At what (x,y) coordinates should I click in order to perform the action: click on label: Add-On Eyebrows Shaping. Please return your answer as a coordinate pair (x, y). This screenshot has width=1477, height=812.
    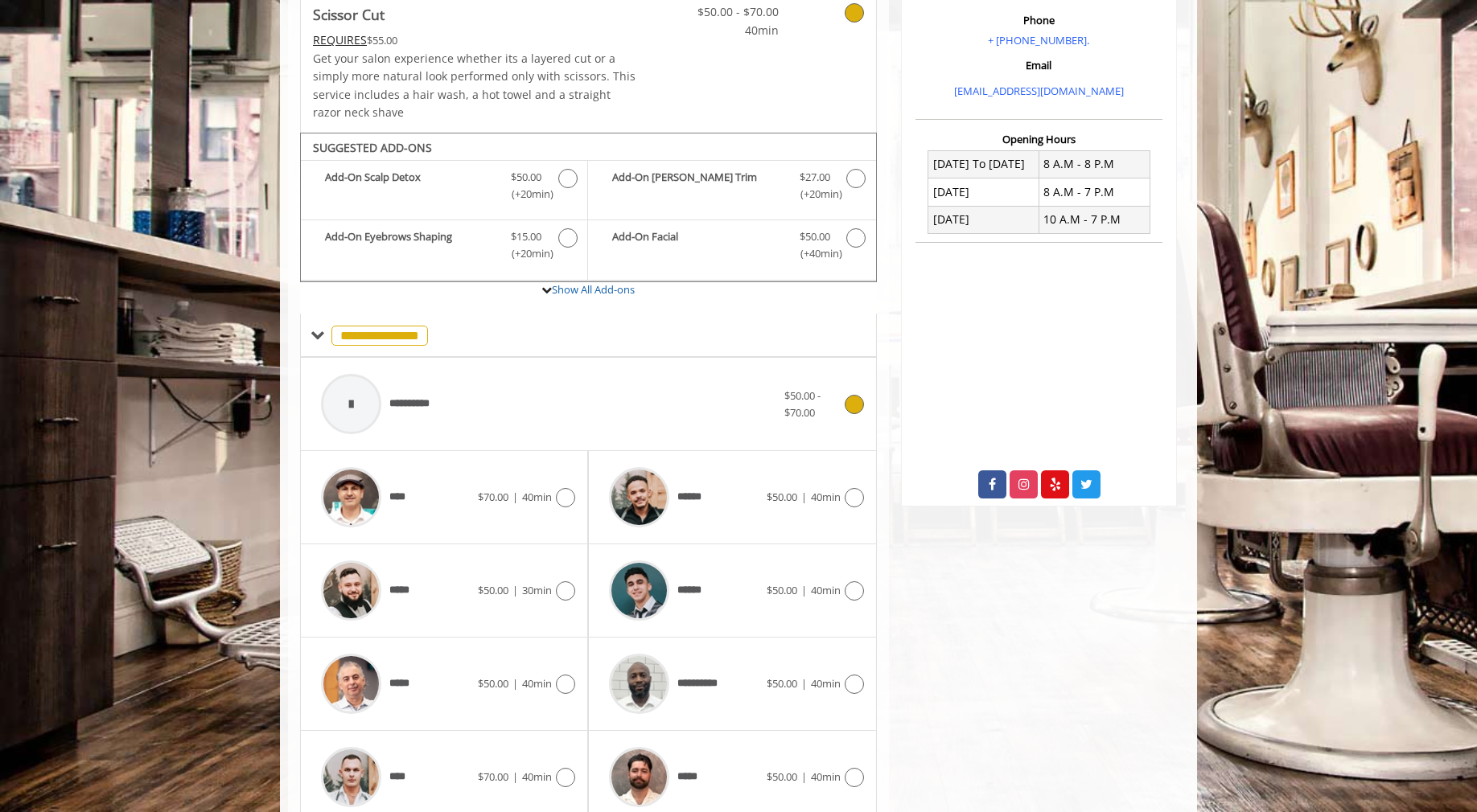
    Looking at the image, I should click on (444, 246).